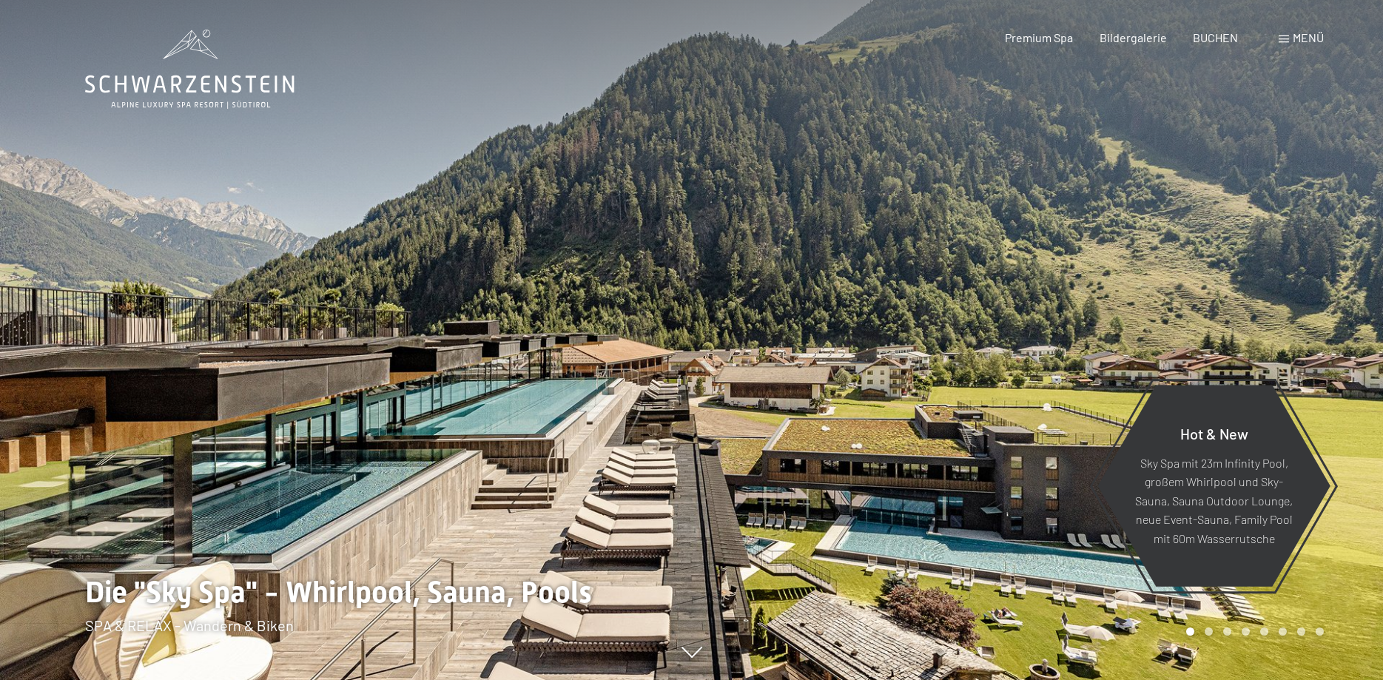 Image resolution: width=1383 pixels, height=680 pixels. What do you see at coordinates (1263, 631) in the screenshot?
I see `div: Carousel Page 5` at bounding box center [1263, 631].